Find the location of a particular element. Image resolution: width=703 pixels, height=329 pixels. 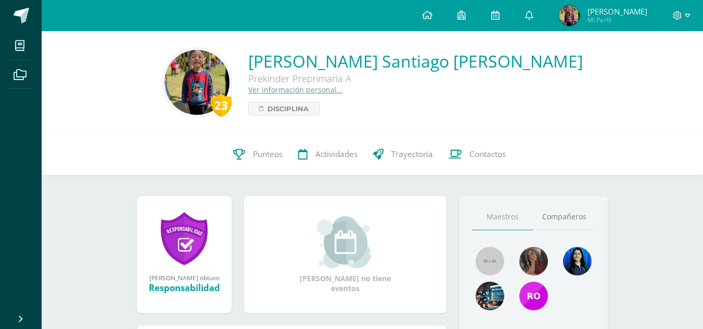

span: Disciplina is located at coordinates (288, 109).